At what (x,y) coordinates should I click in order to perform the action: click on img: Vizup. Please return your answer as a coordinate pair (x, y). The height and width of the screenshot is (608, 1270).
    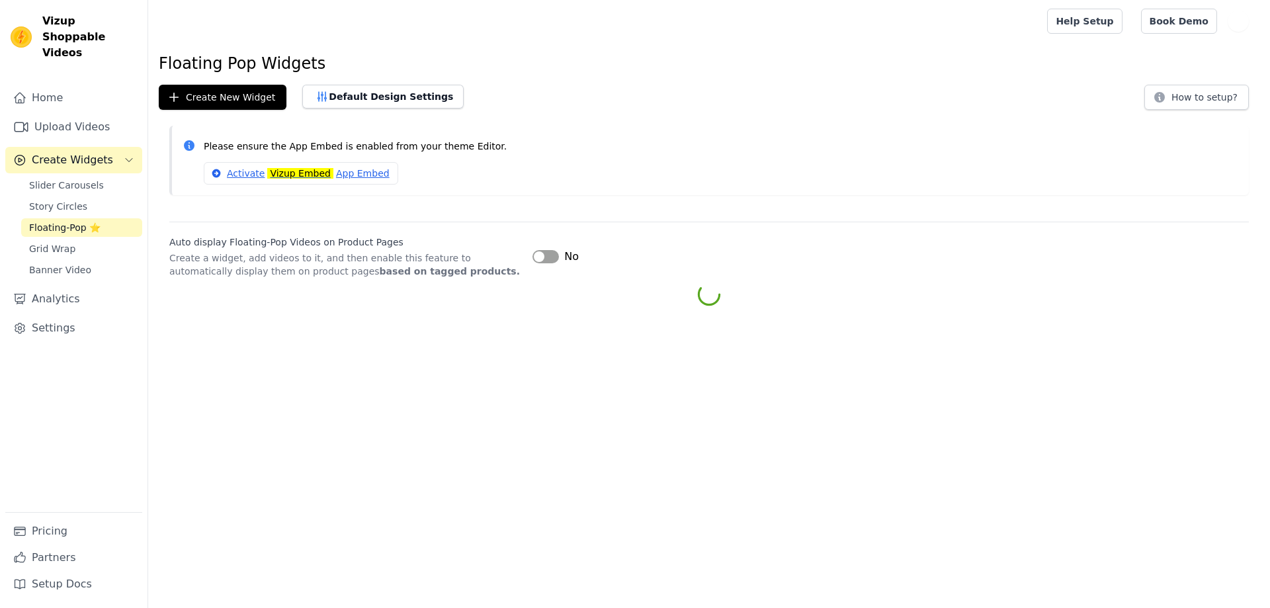
    Looking at the image, I should click on (21, 37).